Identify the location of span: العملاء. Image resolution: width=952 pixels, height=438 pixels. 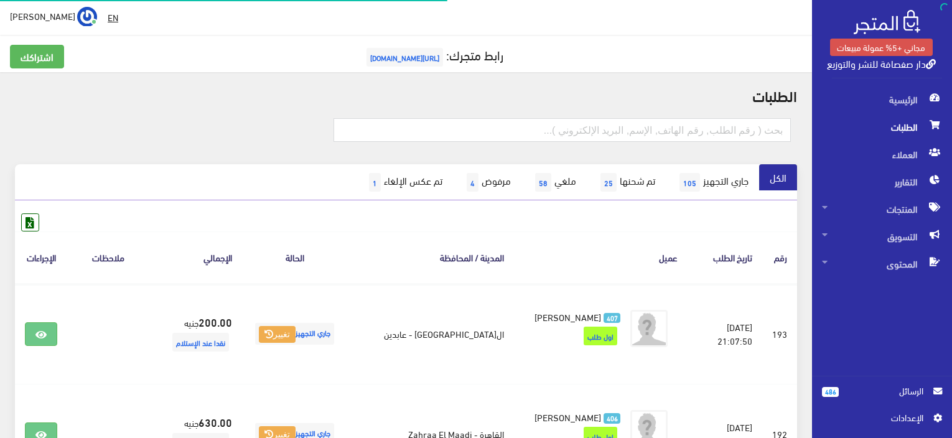
(881, 154).